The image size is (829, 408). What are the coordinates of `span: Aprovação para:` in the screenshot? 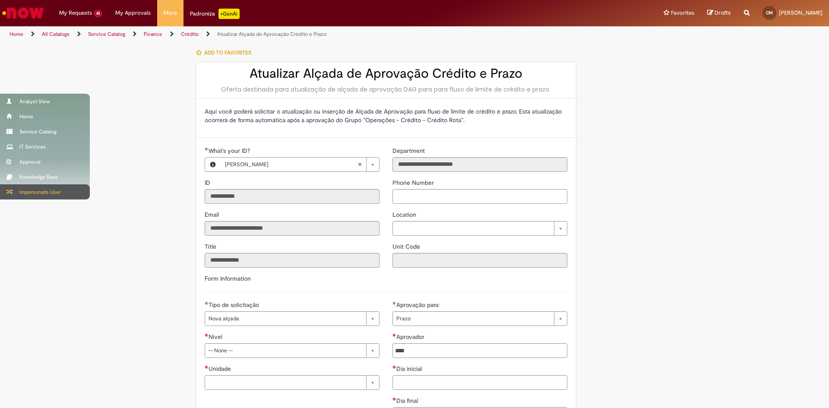 It's located at (419, 305).